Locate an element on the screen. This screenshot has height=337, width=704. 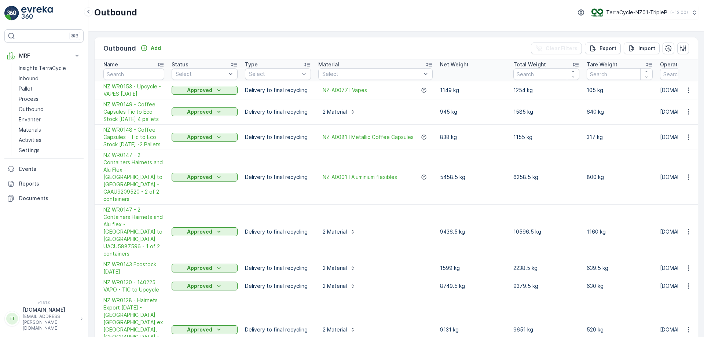
p: Material is located at coordinates (328, 65).